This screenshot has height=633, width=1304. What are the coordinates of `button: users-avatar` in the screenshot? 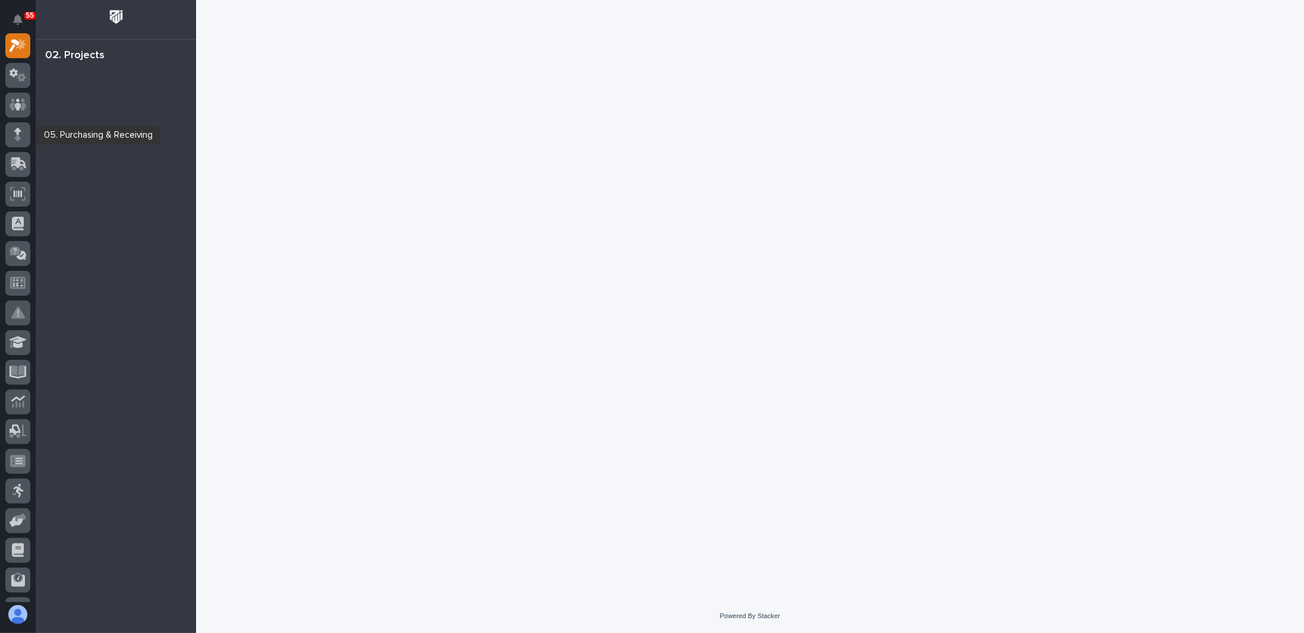 It's located at (18, 615).